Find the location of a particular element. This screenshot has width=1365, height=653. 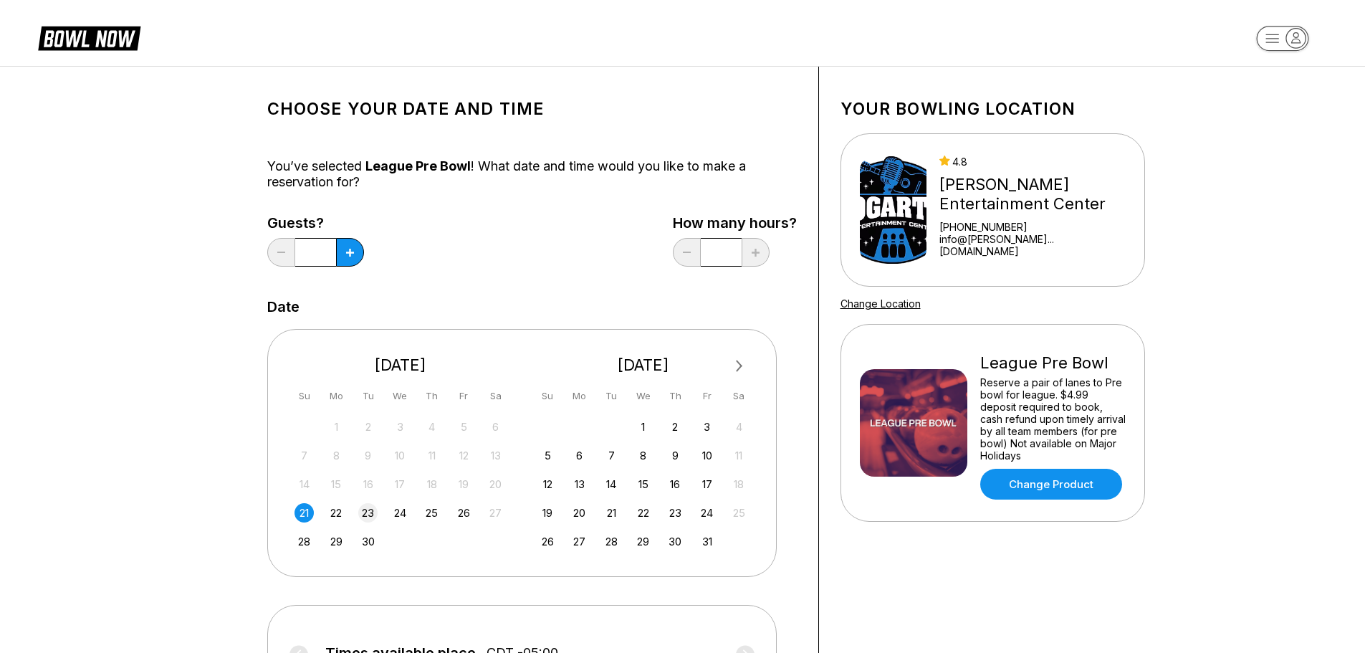

h1: Choose your Date and time is located at coordinates (532, 109).